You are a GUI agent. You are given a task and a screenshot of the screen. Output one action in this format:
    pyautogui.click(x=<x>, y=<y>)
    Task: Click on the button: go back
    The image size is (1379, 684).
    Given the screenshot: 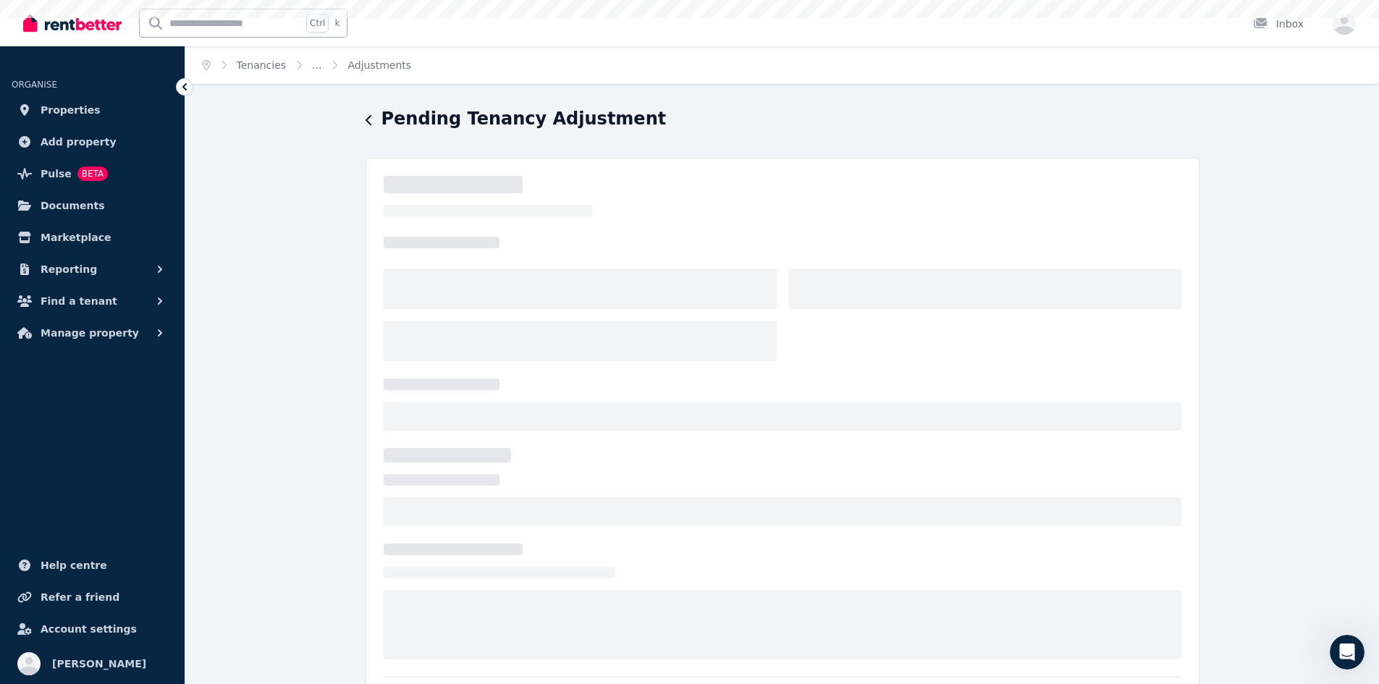 What is the action you would take?
    pyautogui.click(x=23, y=20)
    